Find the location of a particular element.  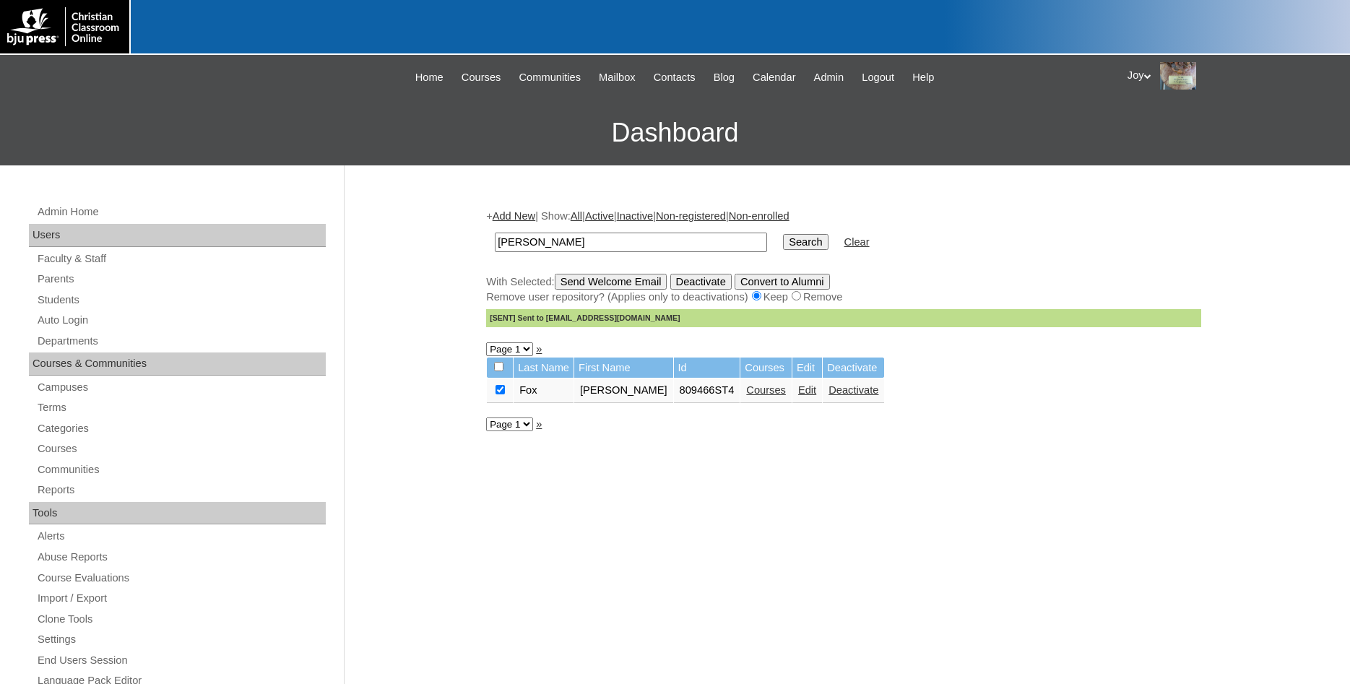

a: All is located at coordinates (577, 216).